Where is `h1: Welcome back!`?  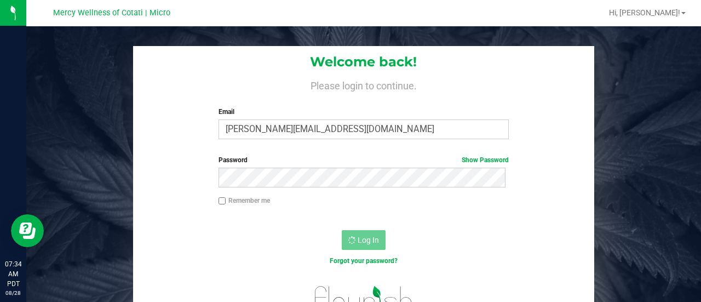 h1: Welcome back! is located at coordinates (363, 62).